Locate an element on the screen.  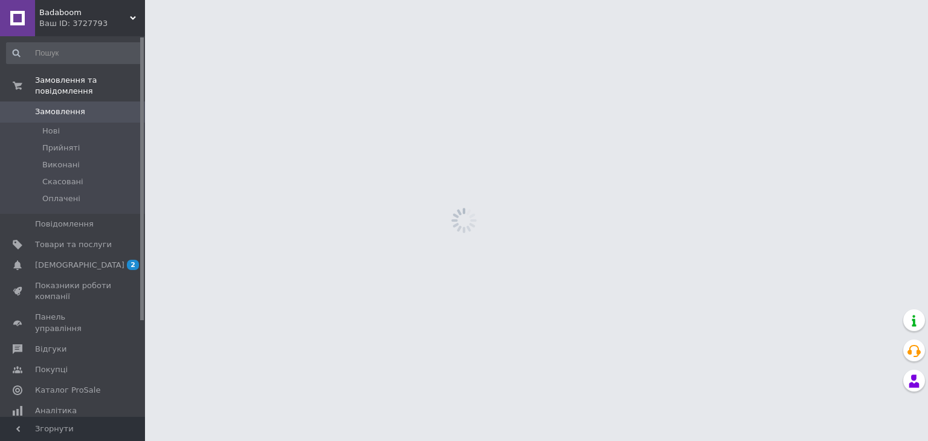
span: Відгуки is located at coordinates (51, 349).